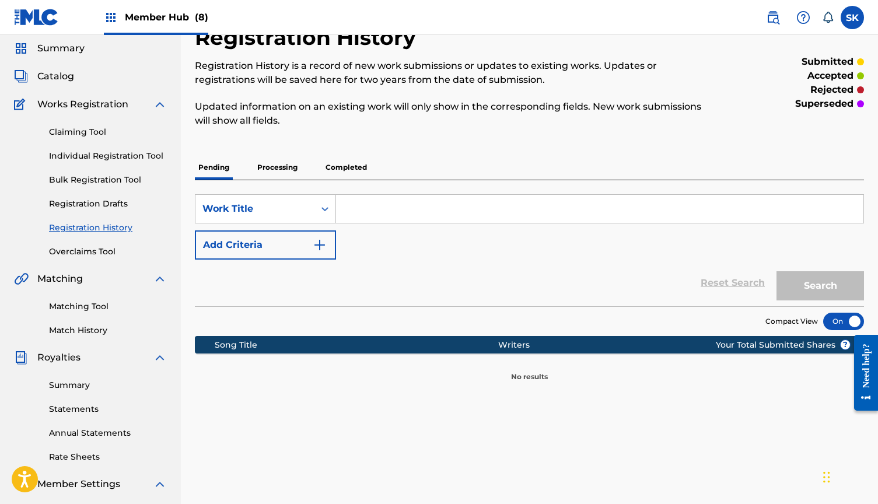  Describe the element at coordinates (824, 104) in the screenshot. I see `p: superseded` at that location.